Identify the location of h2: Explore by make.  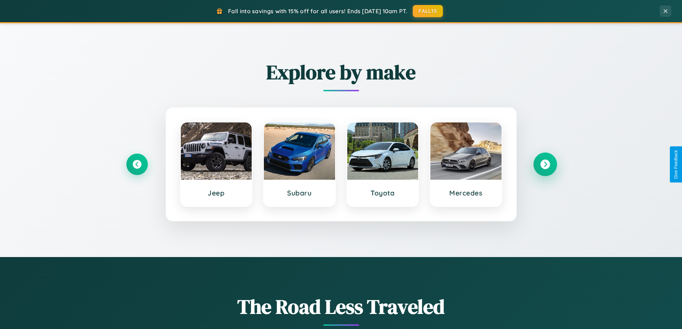
(341, 72).